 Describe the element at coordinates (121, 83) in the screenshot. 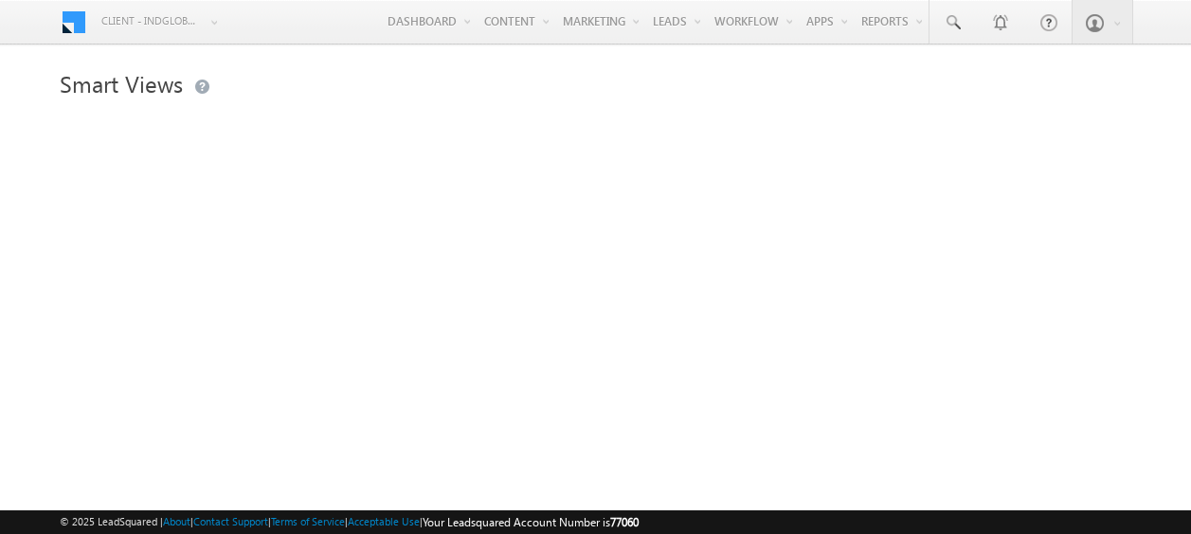

I see `span: Smart Views` at that location.